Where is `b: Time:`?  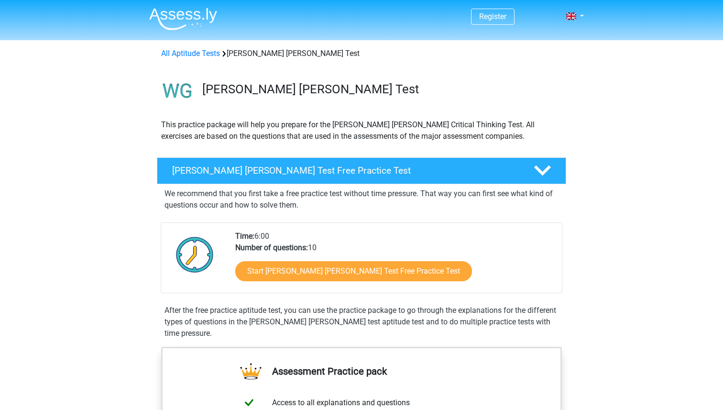 b: Time: is located at coordinates (245, 236).